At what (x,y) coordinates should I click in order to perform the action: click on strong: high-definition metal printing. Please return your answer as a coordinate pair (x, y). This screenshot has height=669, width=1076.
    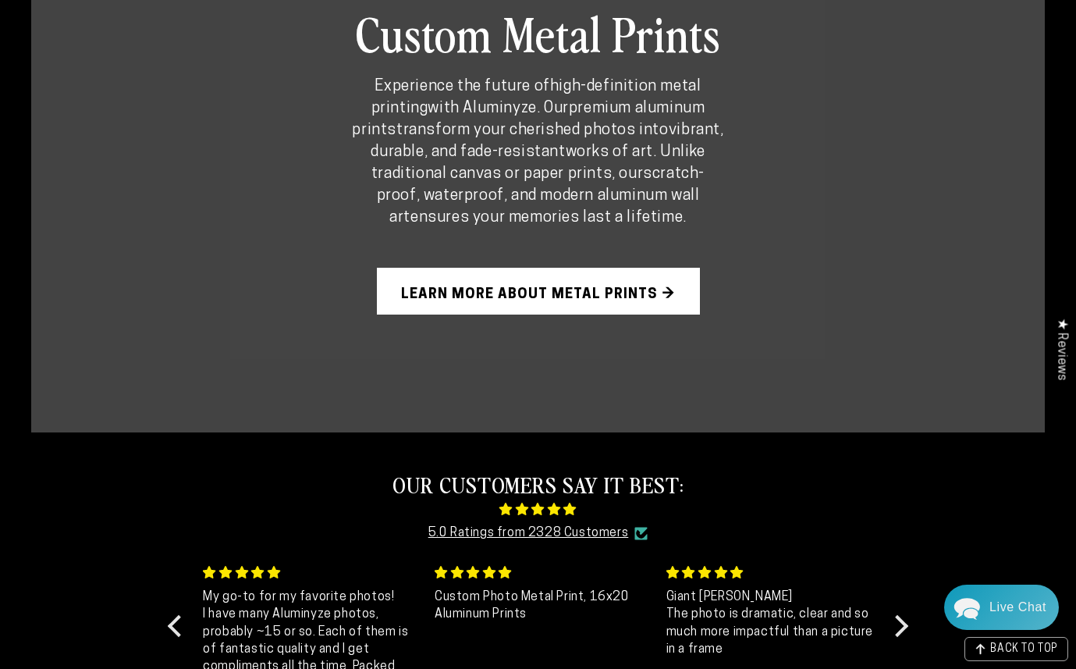
    Looking at the image, I should click on (536, 98).